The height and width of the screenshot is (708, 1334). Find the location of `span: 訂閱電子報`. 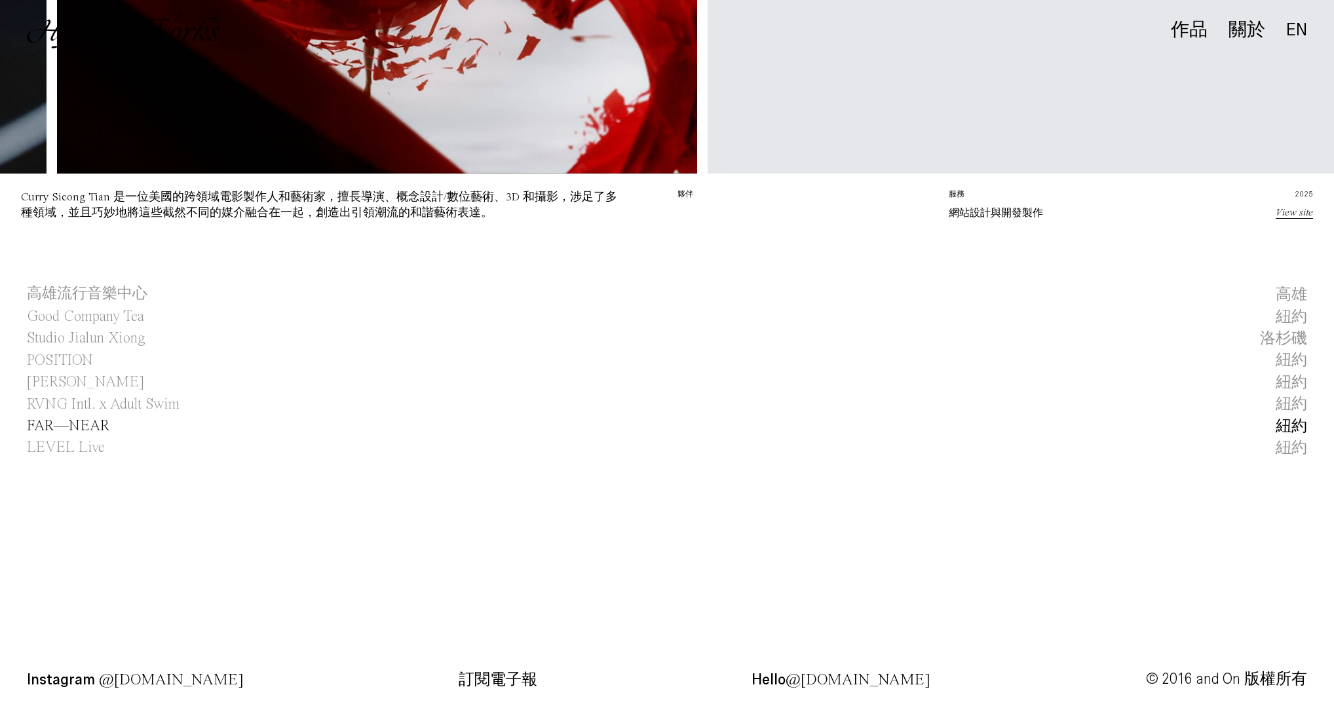

span: 訂閱電子報 is located at coordinates (498, 680).